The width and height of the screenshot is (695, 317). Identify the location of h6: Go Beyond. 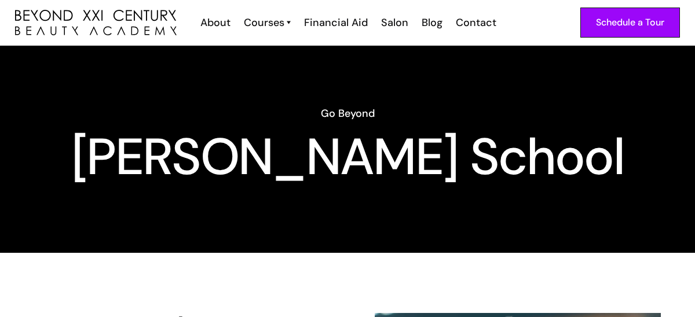
(347, 113).